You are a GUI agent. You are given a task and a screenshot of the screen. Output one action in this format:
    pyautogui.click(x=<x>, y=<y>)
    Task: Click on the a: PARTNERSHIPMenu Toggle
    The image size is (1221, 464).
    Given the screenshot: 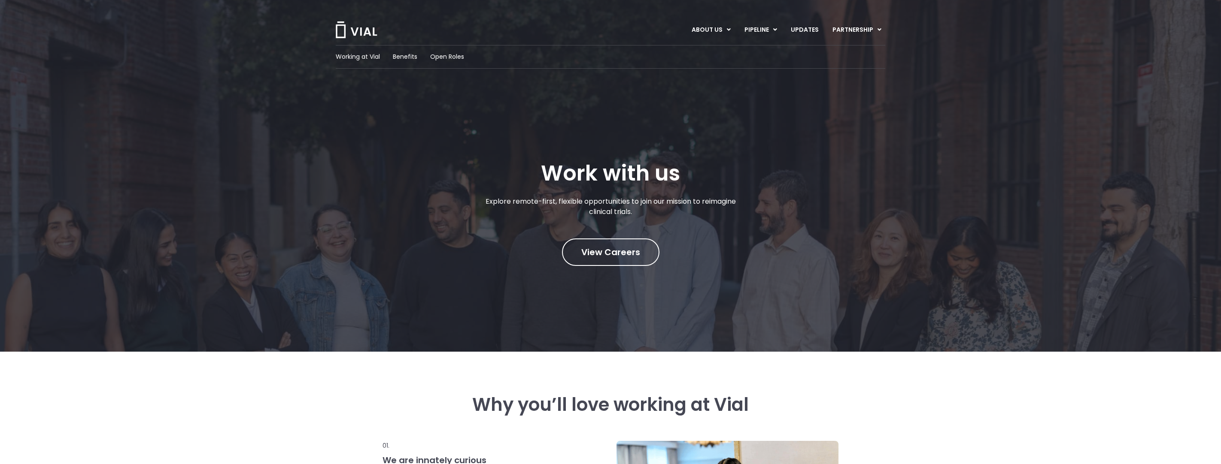 What is the action you would take?
    pyautogui.click(x=857, y=30)
    